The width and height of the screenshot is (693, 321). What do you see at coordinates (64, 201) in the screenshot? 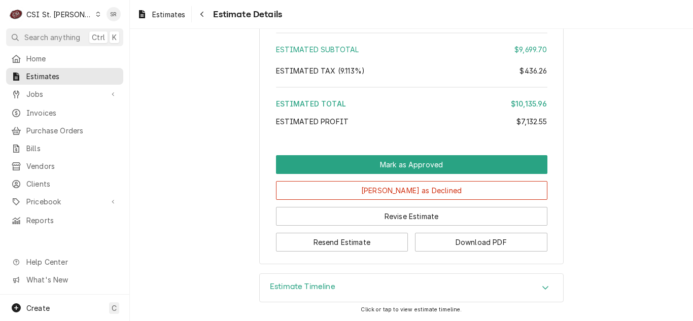
I see `a: Go to Pricebook` at bounding box center [64, 201].